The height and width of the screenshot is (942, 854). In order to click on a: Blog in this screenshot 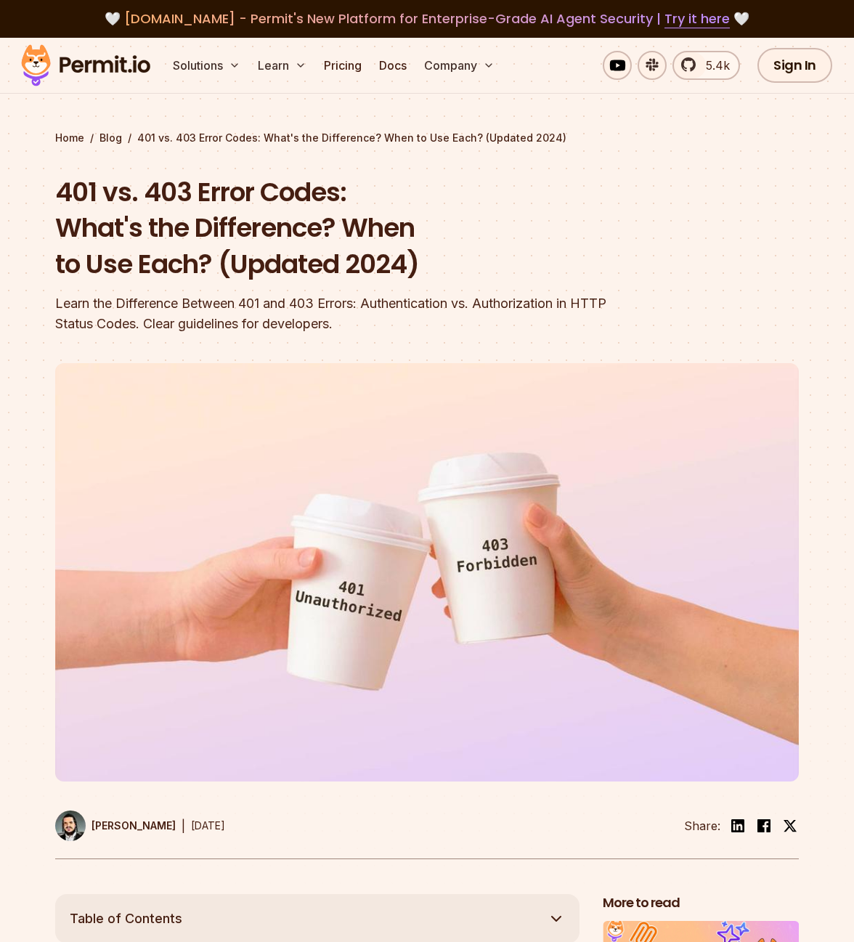, I will do `click(110, 138)`.